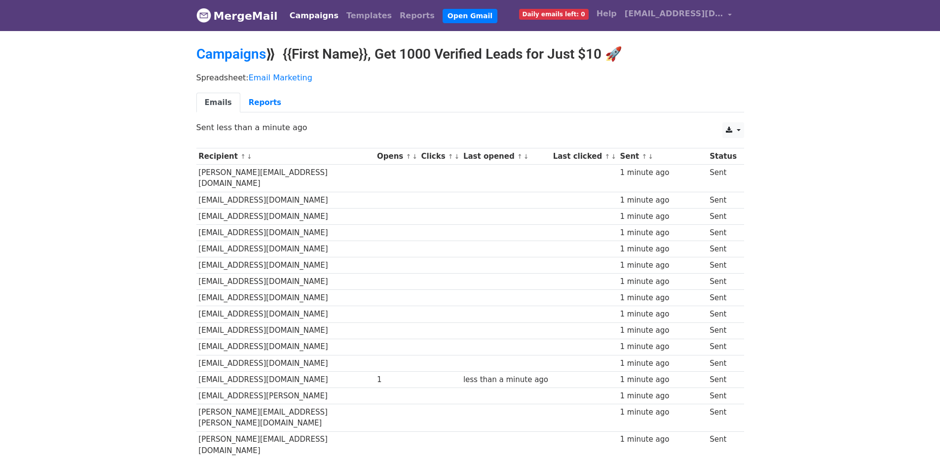 The height and width of the screenshot is (458, 940). Describe the element at coordinates (470, 54) in the screenshot. I see `h2: ⟫ {{First Name}}, Get 1000 Verified Leads for Just $10 🚀` at that location.